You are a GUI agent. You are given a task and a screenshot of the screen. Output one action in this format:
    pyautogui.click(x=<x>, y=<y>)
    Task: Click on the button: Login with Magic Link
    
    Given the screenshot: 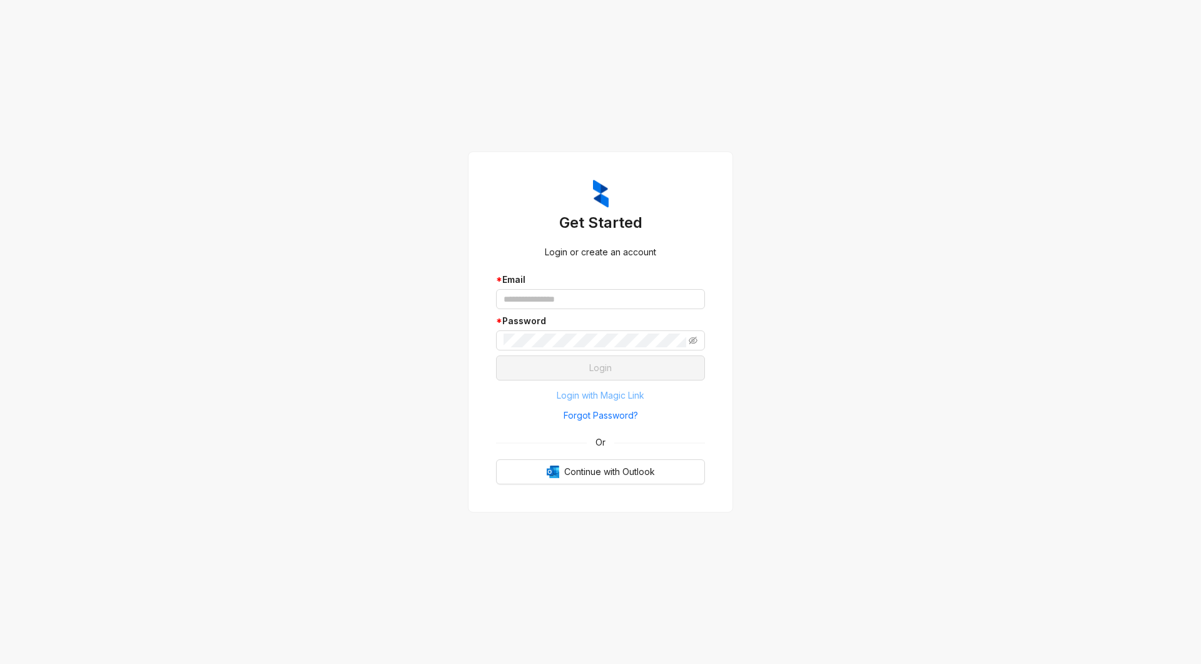 What is the action you would take?
    pyautogui.click(x=601, y=395)
    